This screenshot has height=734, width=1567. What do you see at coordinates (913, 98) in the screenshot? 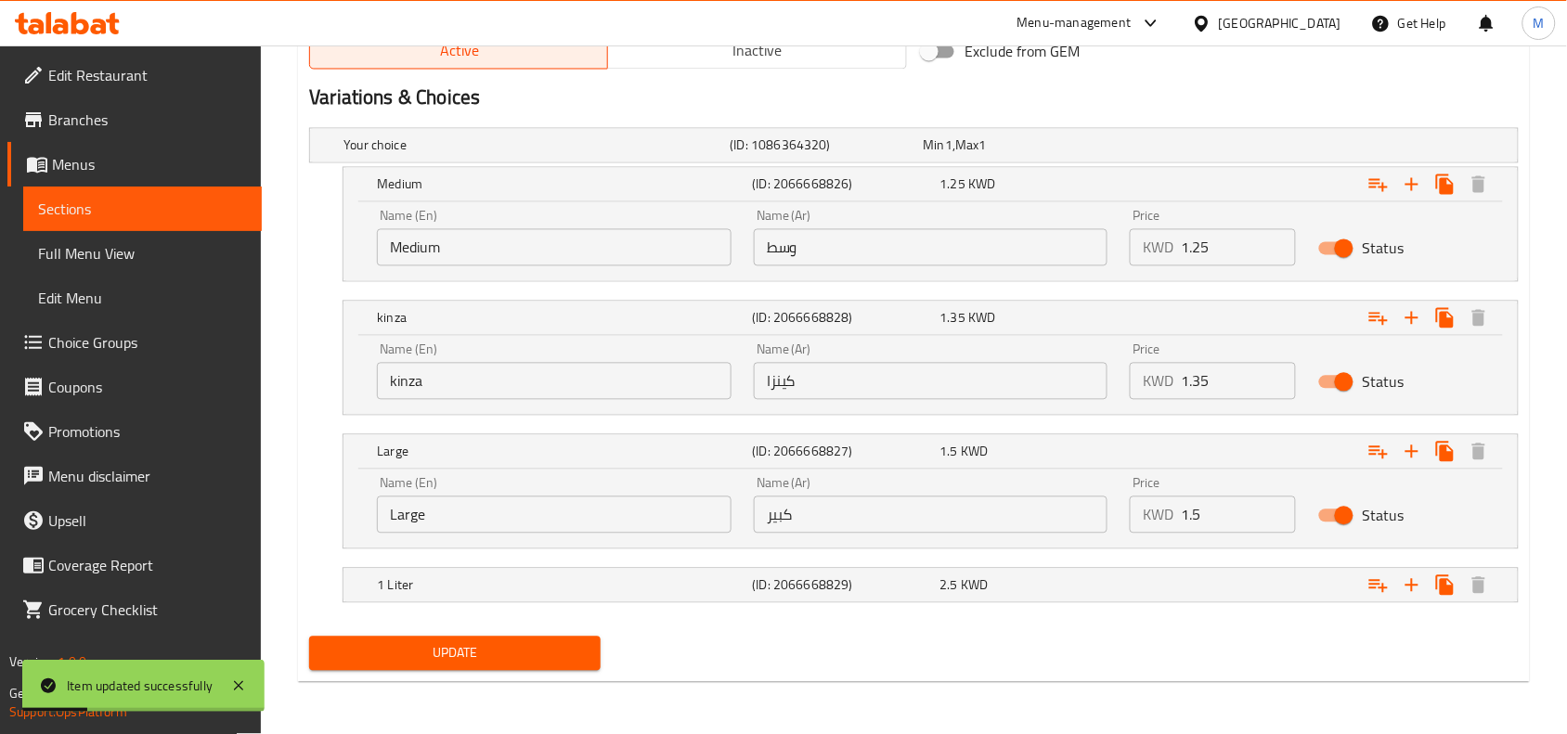
I see `h2: Variations & Choices` at bounding box center [913, 98].